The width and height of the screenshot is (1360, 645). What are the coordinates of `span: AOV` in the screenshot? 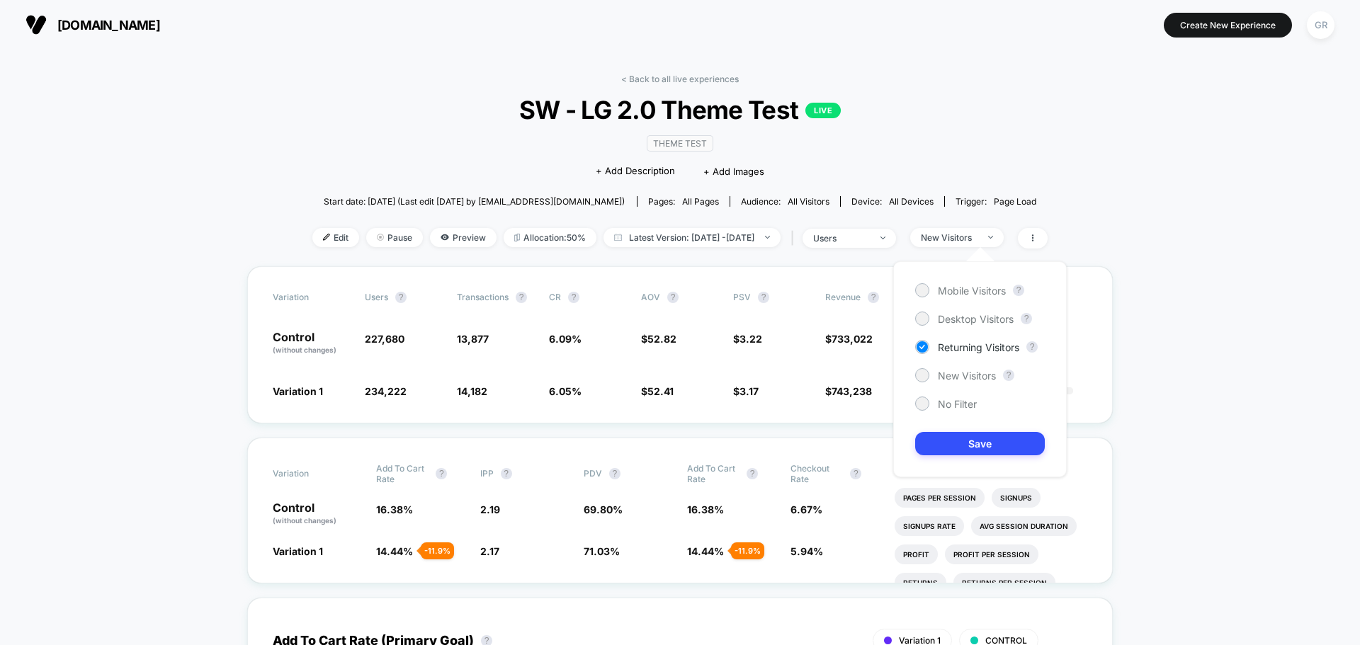 It's located at (650, 297).